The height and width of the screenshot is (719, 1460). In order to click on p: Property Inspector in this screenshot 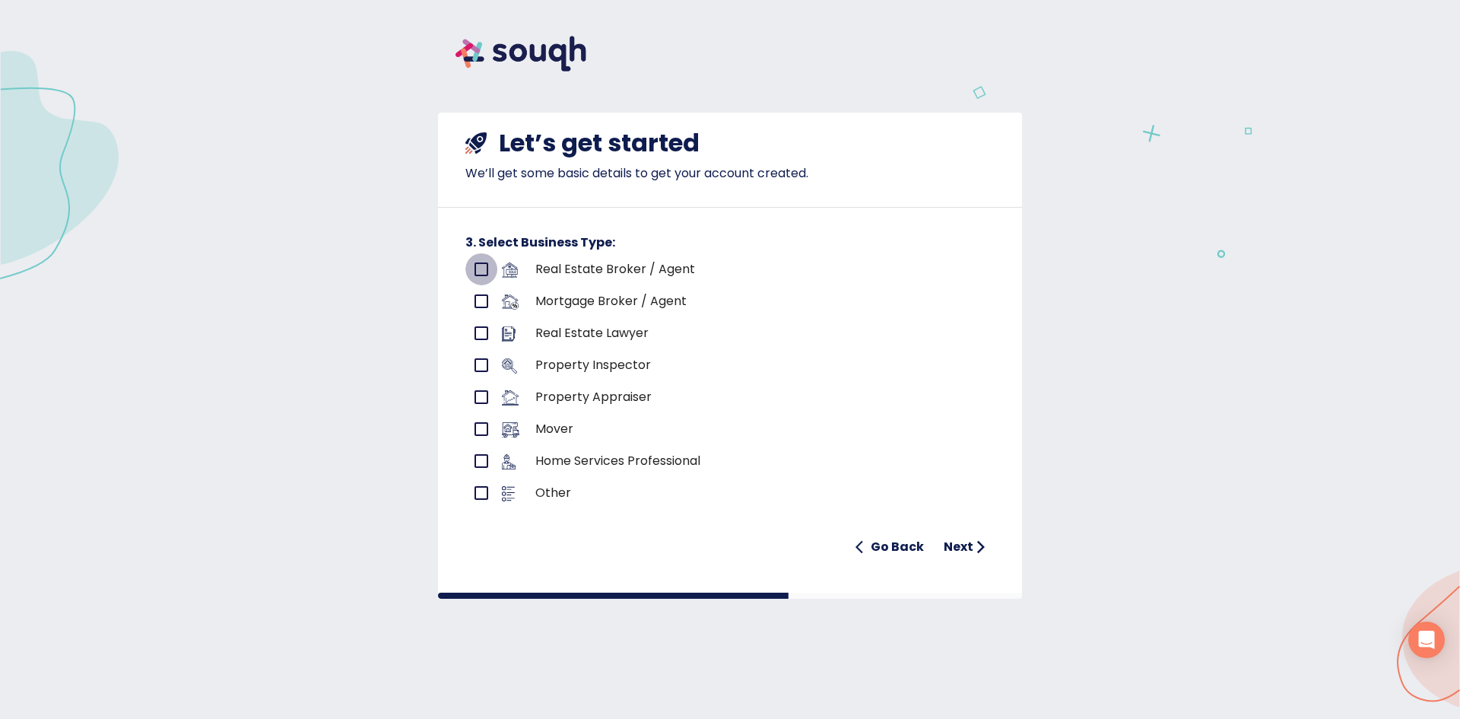, I will do `click(731, 365)`.